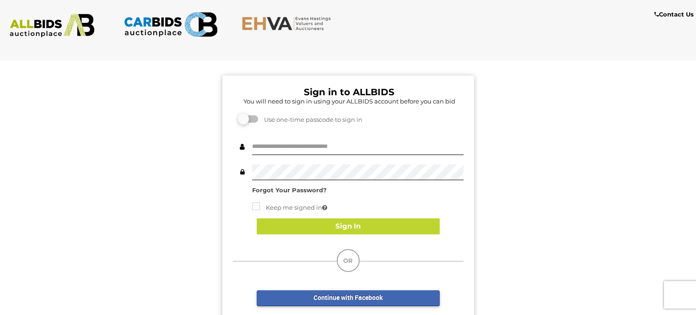  What do you see at coordinates (674, 14) in the screenshot?
I see `b: Contact Us` at bounding box center [674, 14].